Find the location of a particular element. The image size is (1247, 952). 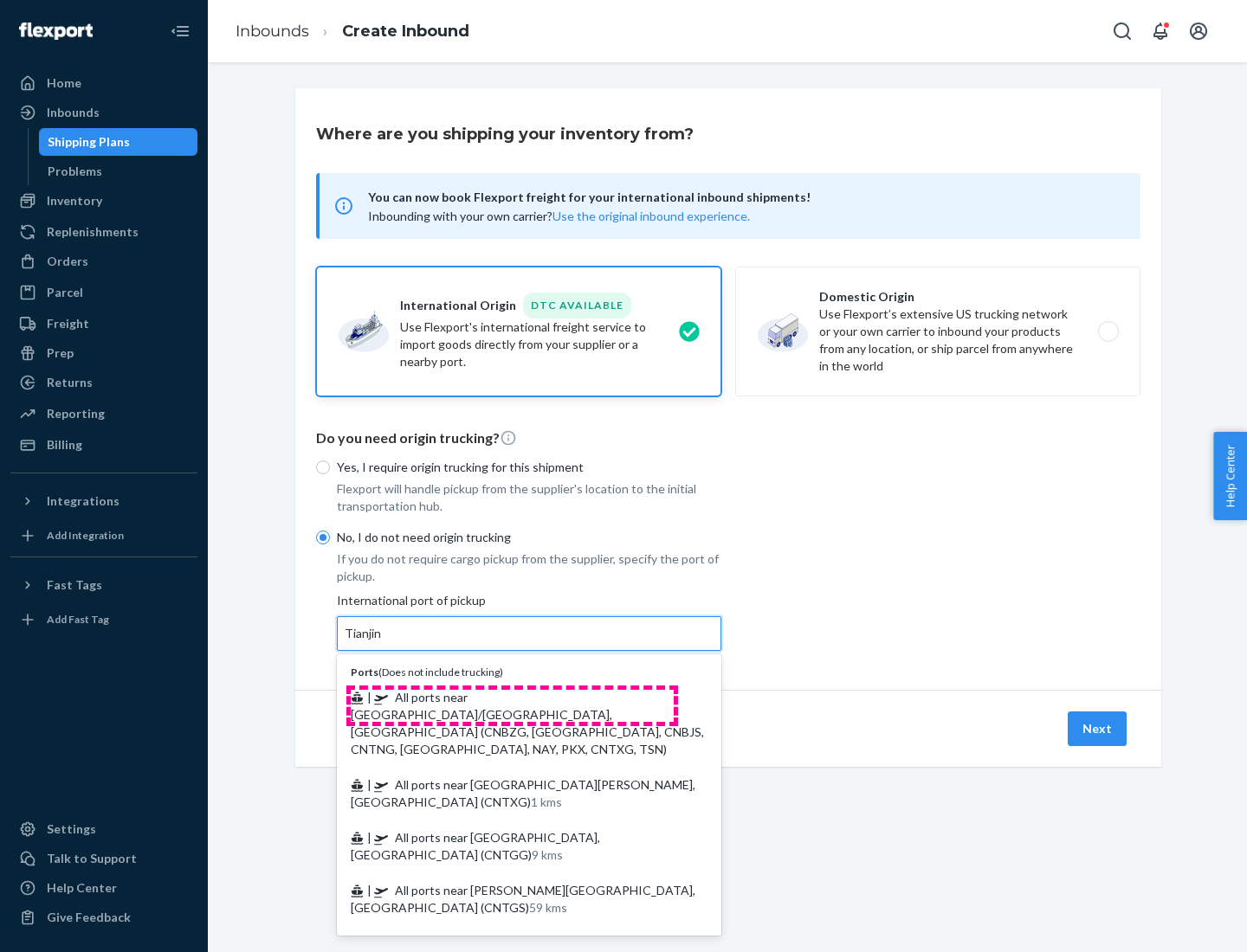

p: No, I do not need origin trucking is located at coordinates (529, 537).